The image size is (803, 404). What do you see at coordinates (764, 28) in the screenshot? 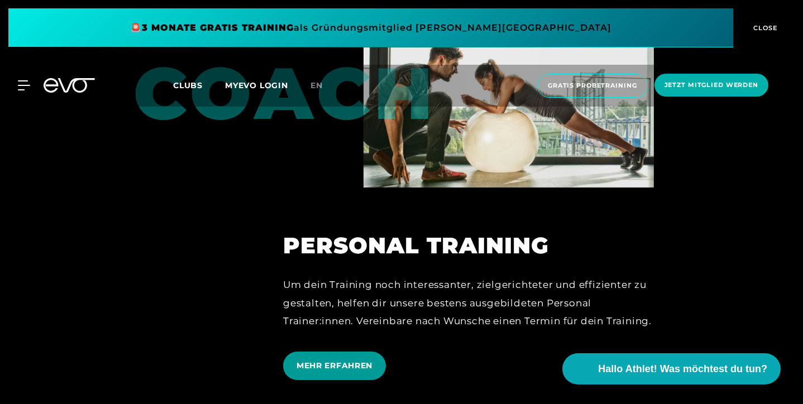
I see `button: CLOSE` at bounding box center [764, 28].